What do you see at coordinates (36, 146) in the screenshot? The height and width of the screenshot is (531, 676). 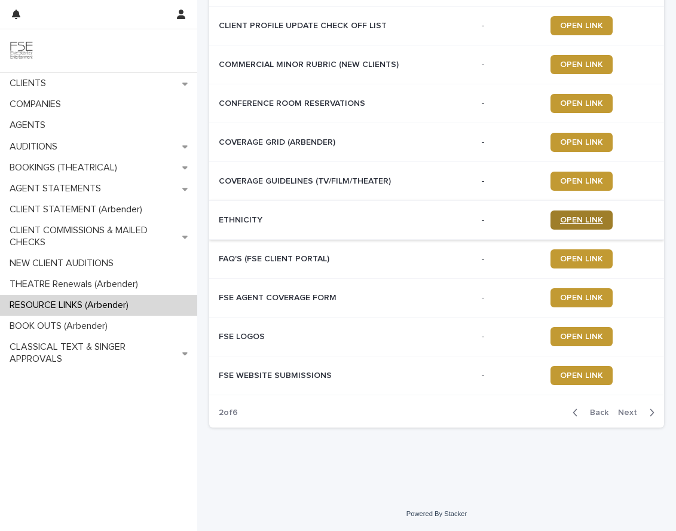 I see `p: AUDITIONS` at bounding box center [36, 146].